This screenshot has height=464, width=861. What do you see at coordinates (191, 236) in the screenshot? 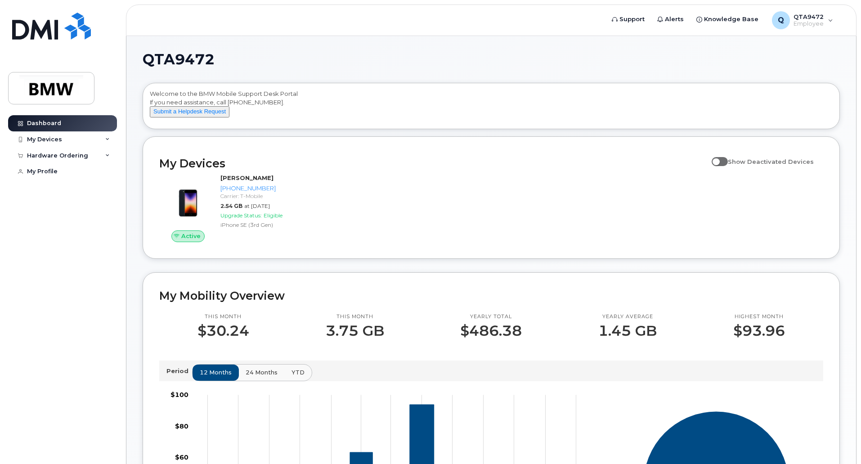
I see `span: Active` at bounding box center [191, 236].